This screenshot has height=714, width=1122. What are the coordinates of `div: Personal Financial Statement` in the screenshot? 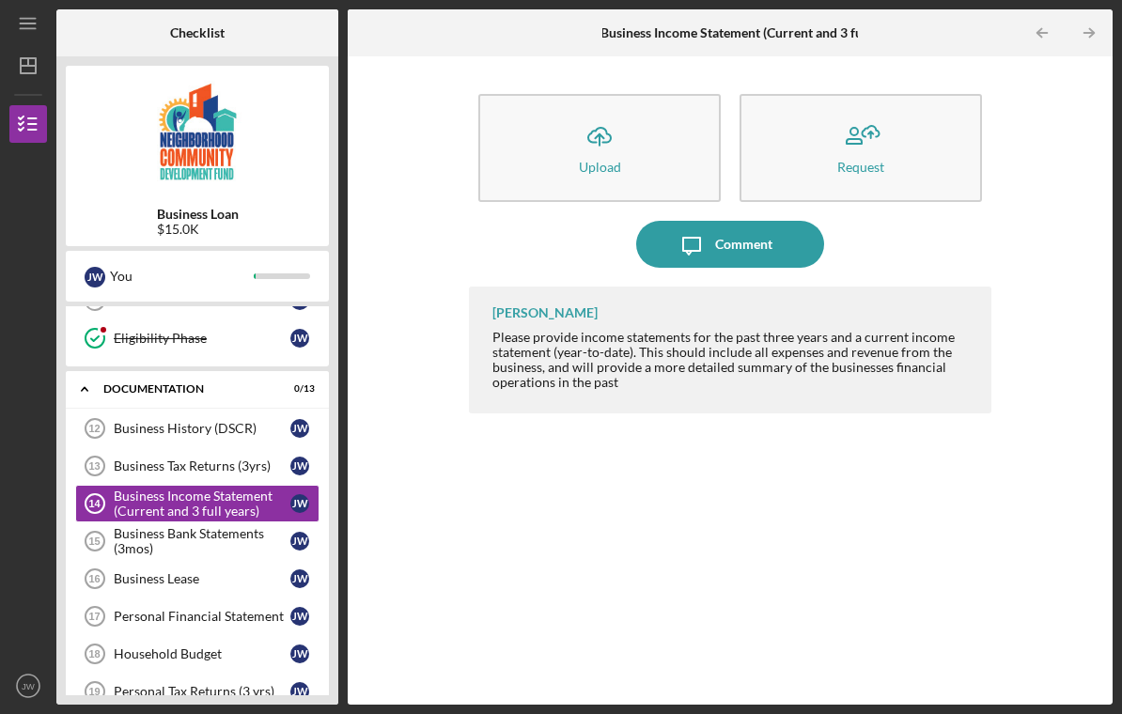 It's located at (202, 616).